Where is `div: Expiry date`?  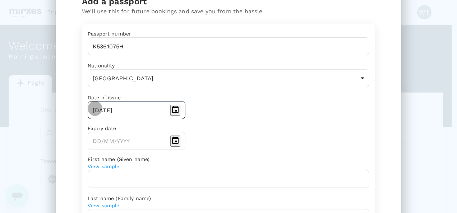 div: Expiry date is located at coordinates (228, 129).